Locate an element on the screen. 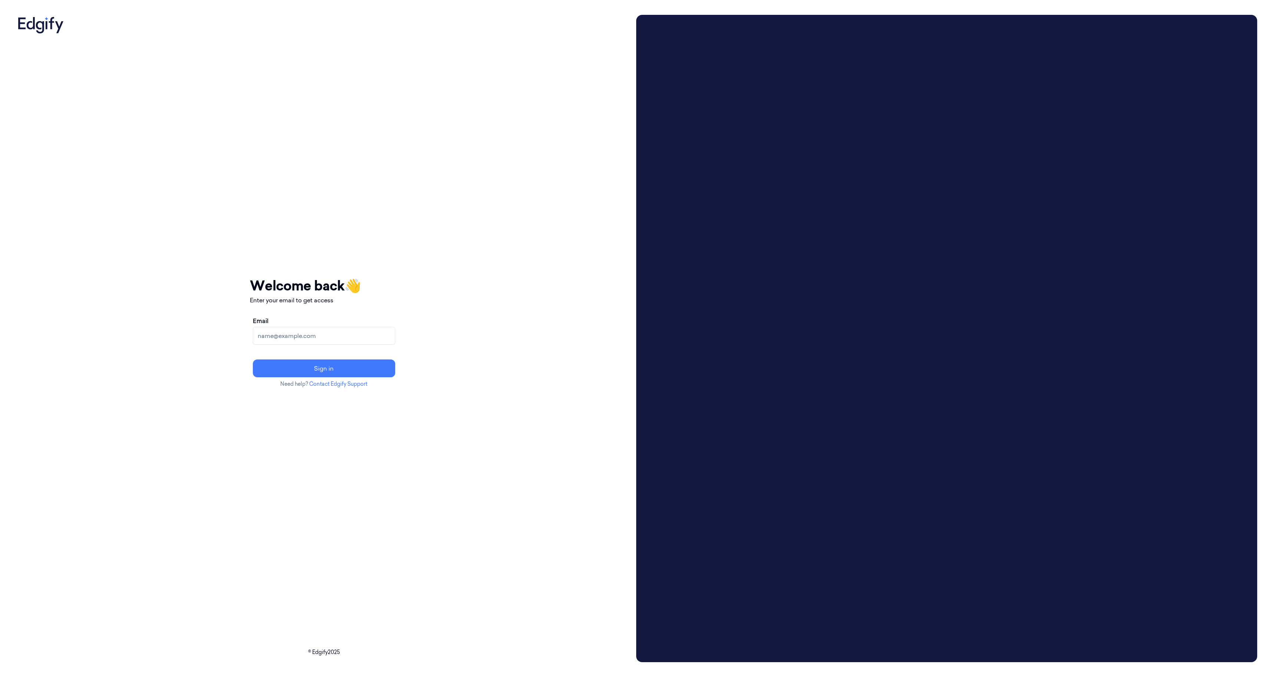  button: Sign in is located at coordinates (324, 368).